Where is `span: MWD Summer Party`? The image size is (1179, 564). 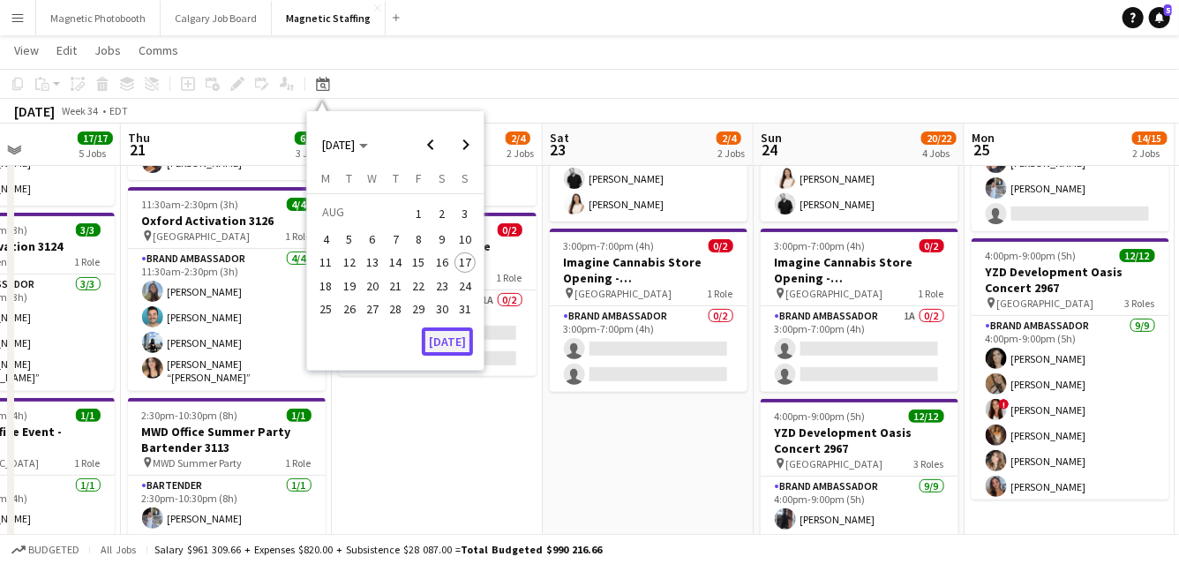
span: MWD Summer Party is located at coordinates (198, 462).